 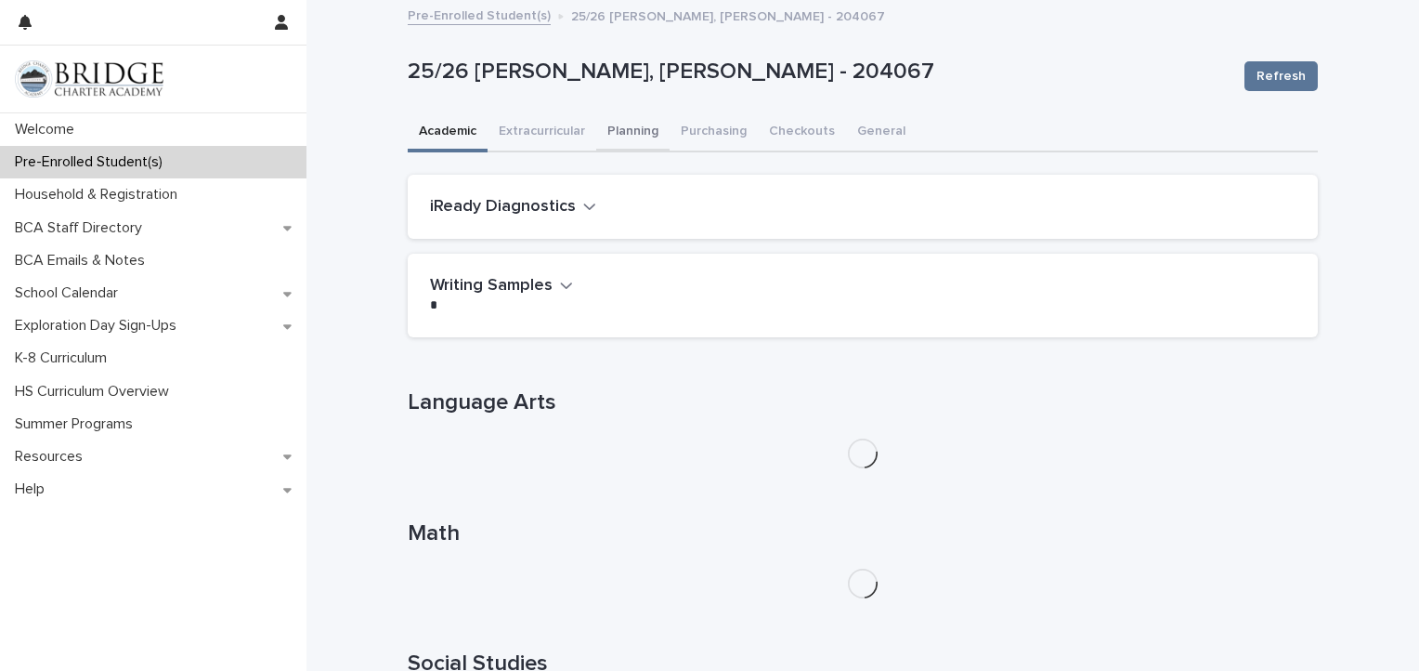 I want to click on p: Help, so click(x=33, y=489).